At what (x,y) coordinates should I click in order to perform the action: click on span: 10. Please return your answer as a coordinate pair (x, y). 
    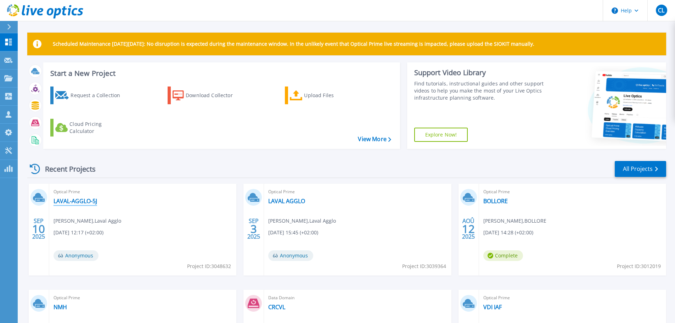
    Looking at the image, I should click on (39, 229).